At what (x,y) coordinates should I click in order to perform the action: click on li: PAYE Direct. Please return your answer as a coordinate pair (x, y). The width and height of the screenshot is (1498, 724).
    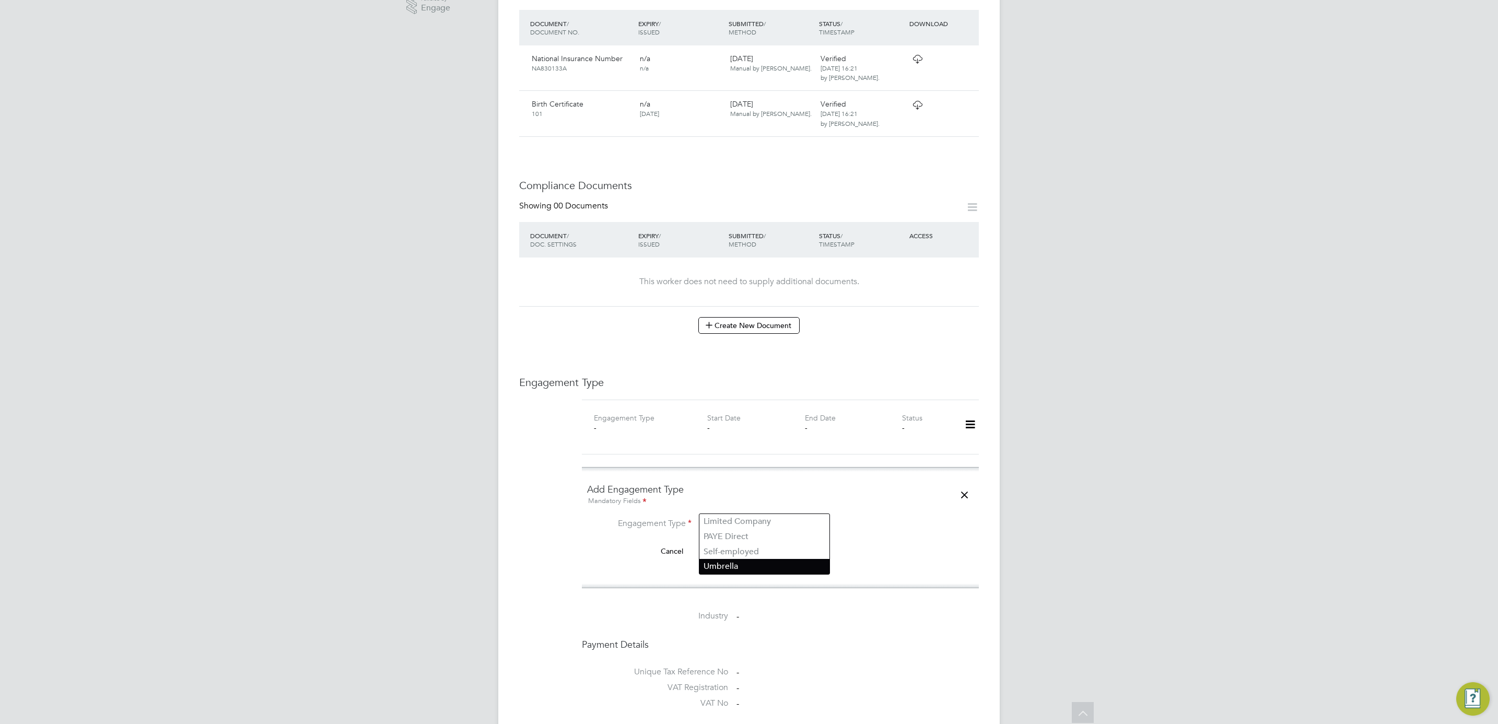
    Looking at the image, I should click on (764, 536).